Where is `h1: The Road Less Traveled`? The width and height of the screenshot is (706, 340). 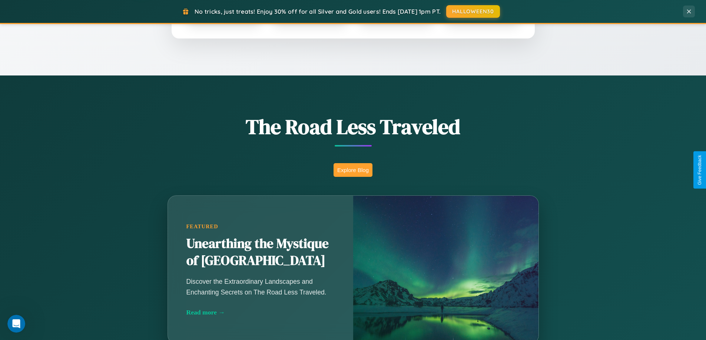
h1: The Road Less Traveled is located at coordinates (353, 127).